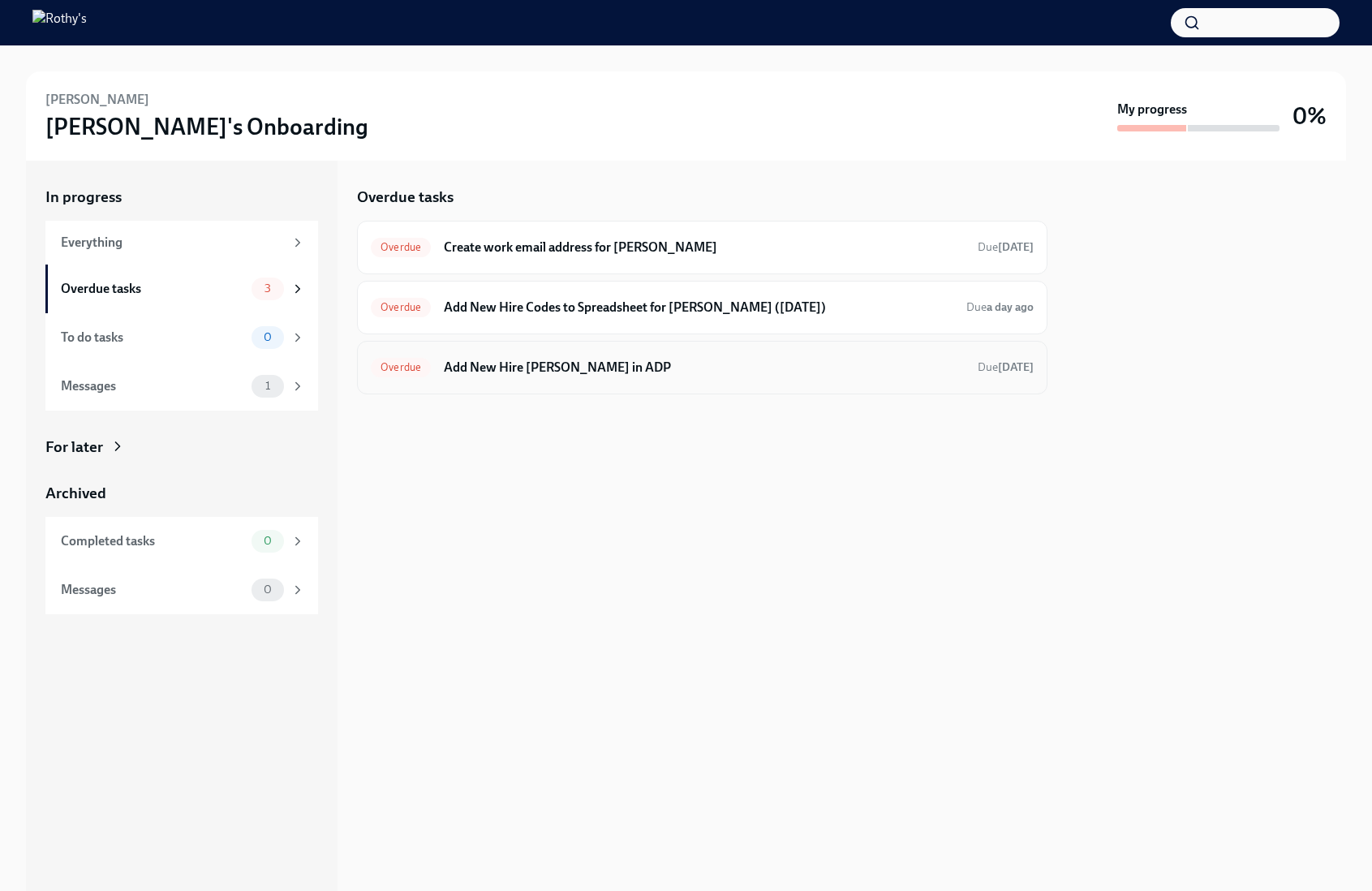 The height and width of the screenshot is (891, 1372). I want to click on span: 3, so click(268, 288).